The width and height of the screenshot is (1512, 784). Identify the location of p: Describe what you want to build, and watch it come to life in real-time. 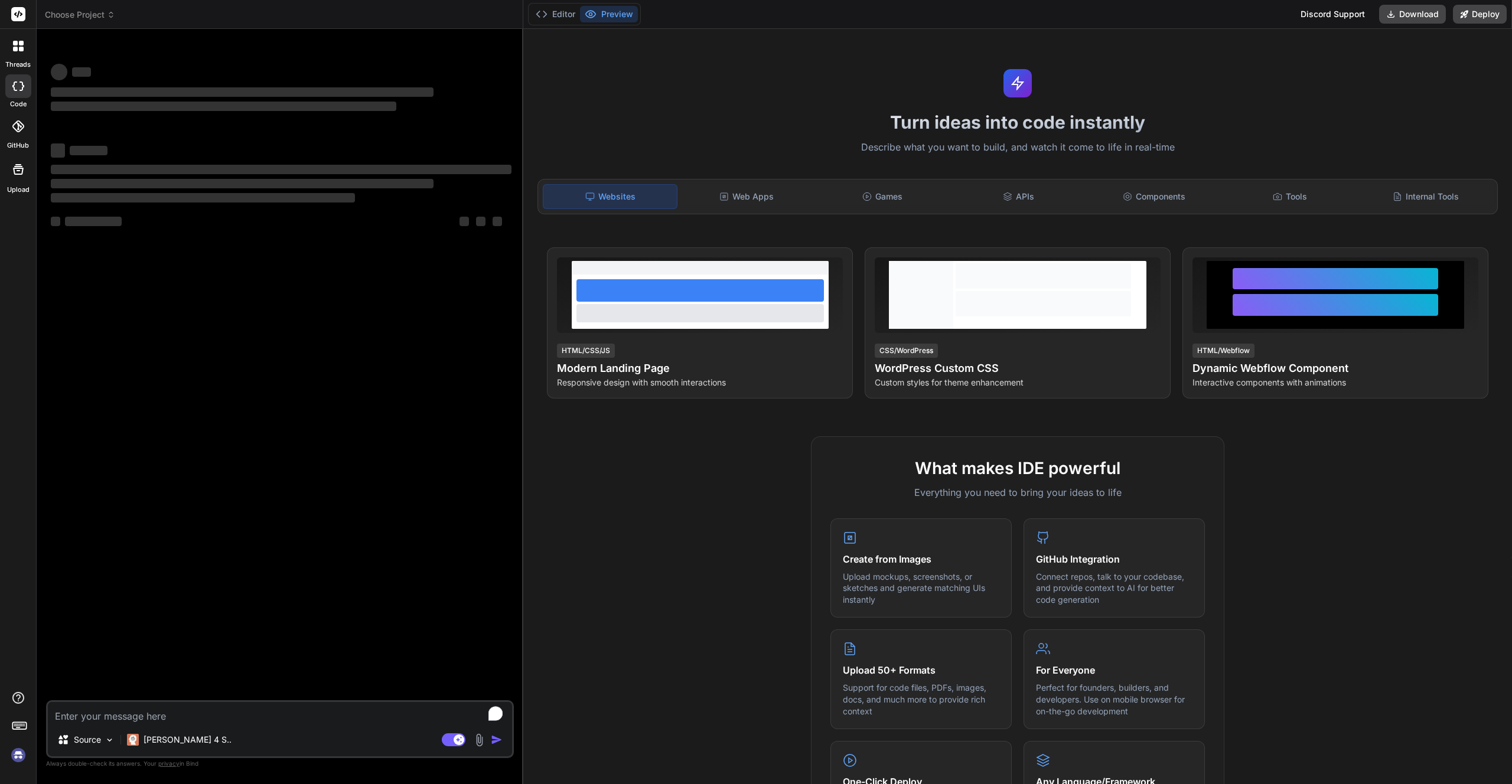
(1017, 147).